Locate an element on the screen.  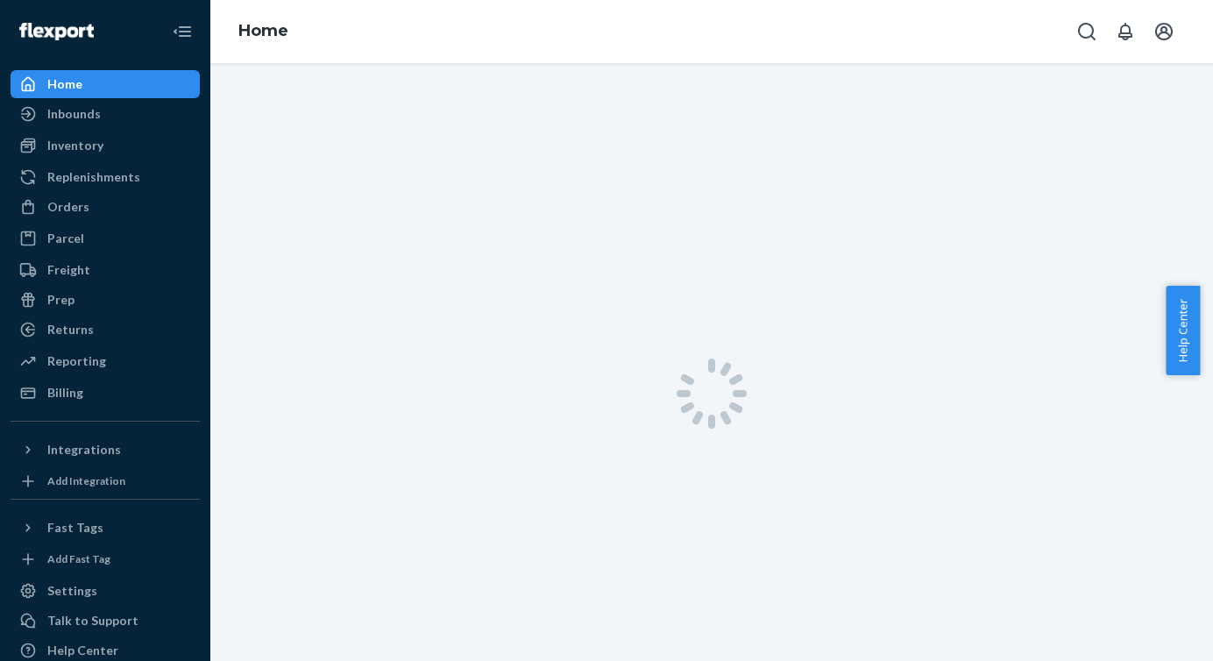
div: Add Integration is located at coordinates (86, 480).